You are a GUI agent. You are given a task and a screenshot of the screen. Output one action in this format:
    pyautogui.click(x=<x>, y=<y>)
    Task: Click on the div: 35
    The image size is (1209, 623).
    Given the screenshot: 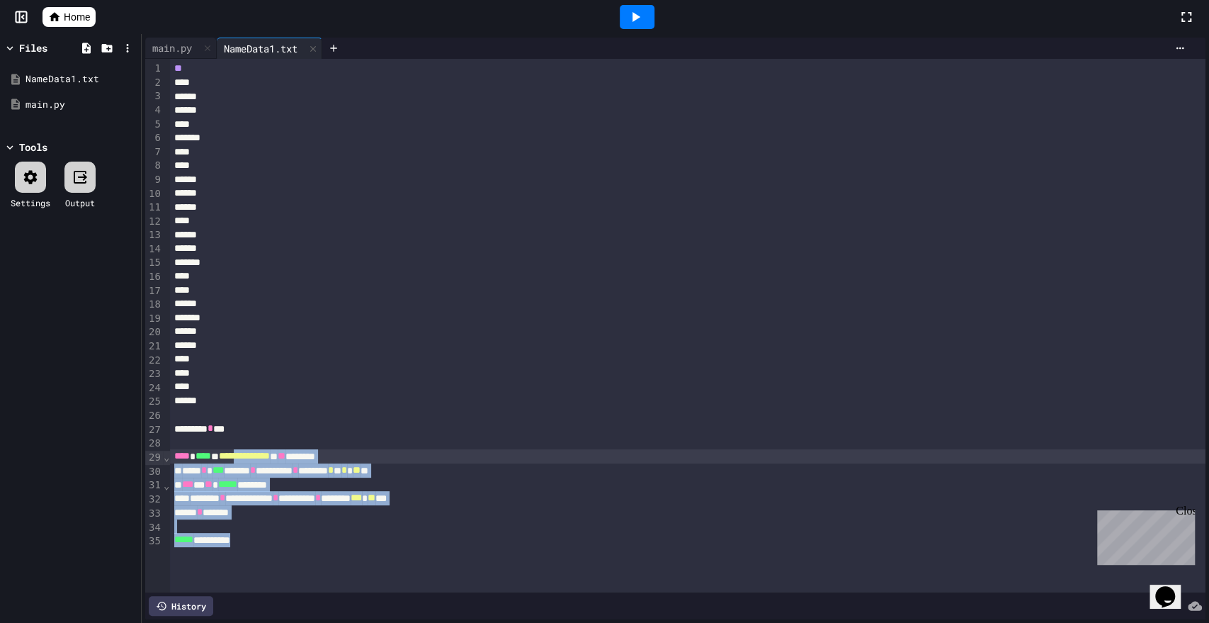 What is the action you would take?
    pyautogui.click(x=154, y=541)
    